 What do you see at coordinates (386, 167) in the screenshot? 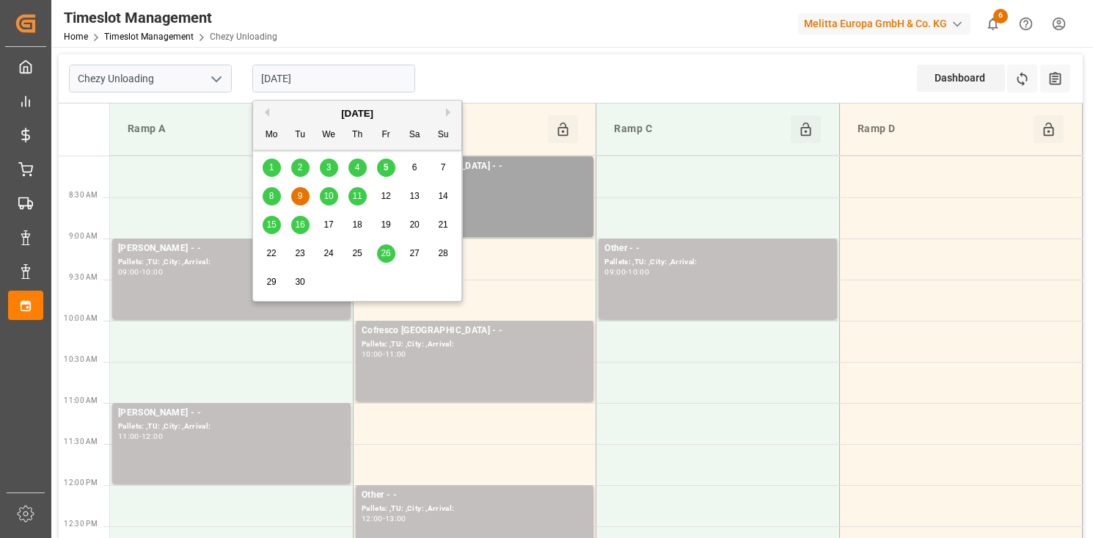
I see `span: 5` at bounding box center [386, 167].